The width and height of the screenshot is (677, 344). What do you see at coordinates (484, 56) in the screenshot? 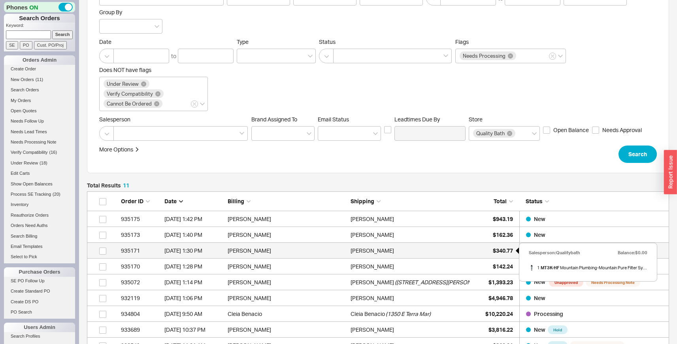
I see `span: Needs Processing` at bounding box center [484, 56].